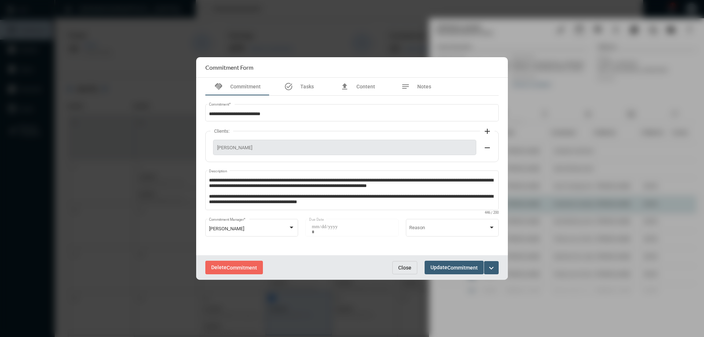 The image size is (704, 337). What do you see at coordinates (454, 267) in the screenshot?
I see `button: UpdateCommitment` at bounding box center [454, 267].